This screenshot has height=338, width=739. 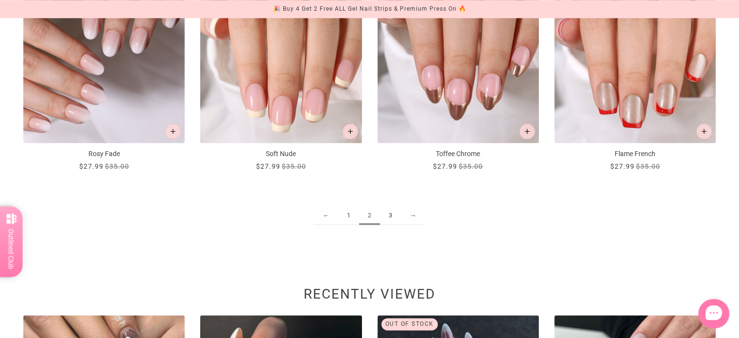 What do you see at coordinates (104, 154) in the screenshot?
I see `p: Rosy Fade` at bounding box center [104, 154].